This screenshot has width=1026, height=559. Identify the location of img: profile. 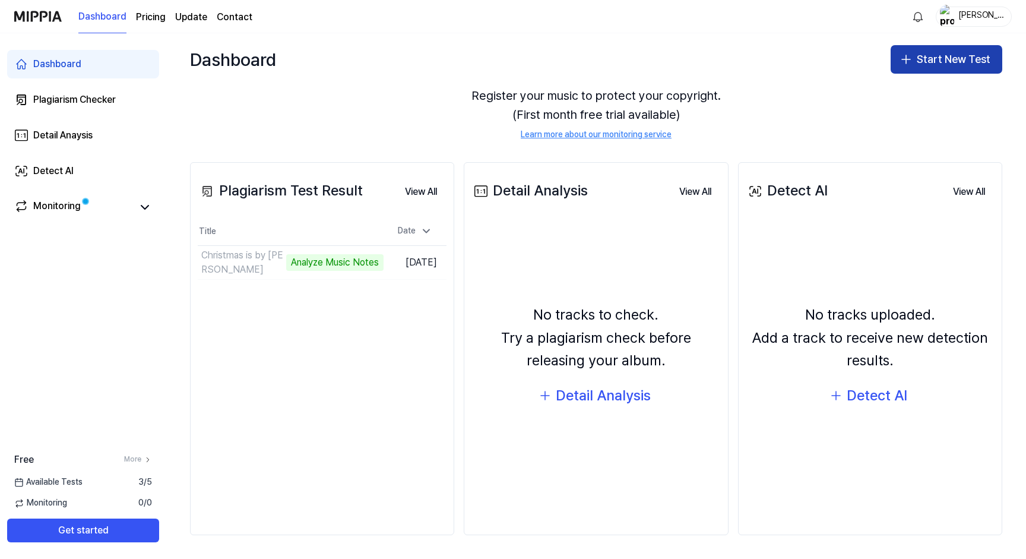
(947, 17).